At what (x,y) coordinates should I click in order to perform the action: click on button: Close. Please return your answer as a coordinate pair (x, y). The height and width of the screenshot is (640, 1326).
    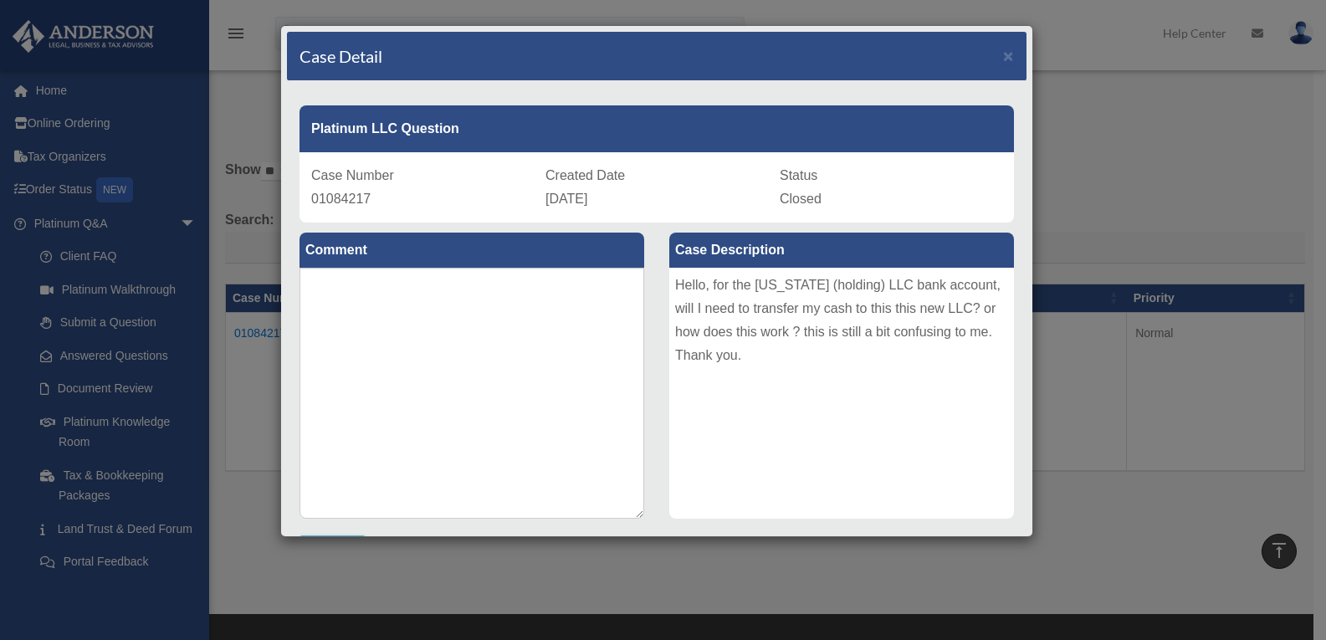
    Looking at the image, I should click on (1008, 55).